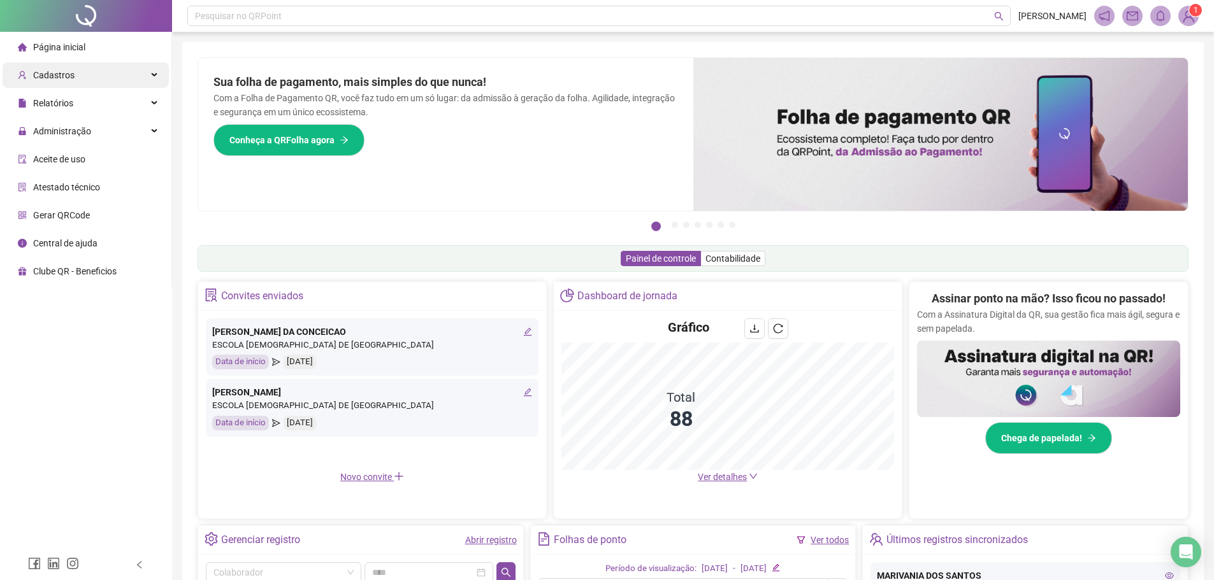 The width and height of the screenshot is (1214, 580). What do you see at coordinates (262, 296) in the screenshot?
I see `div: Convites enviados` at bounding box center [262, 296].